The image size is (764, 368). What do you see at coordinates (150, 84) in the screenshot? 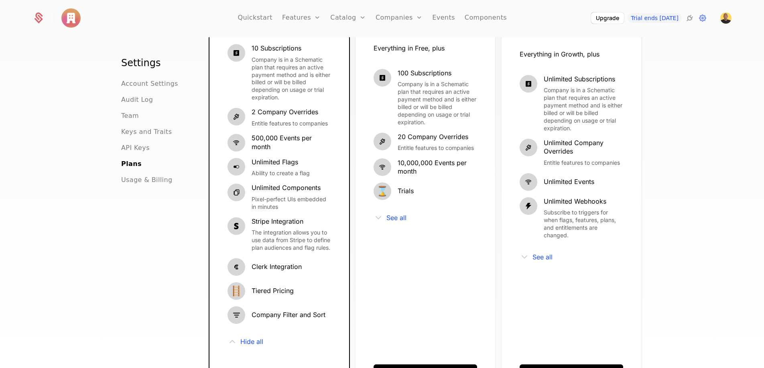
I see `a: Account Settings` at bounding box center [150, 84].